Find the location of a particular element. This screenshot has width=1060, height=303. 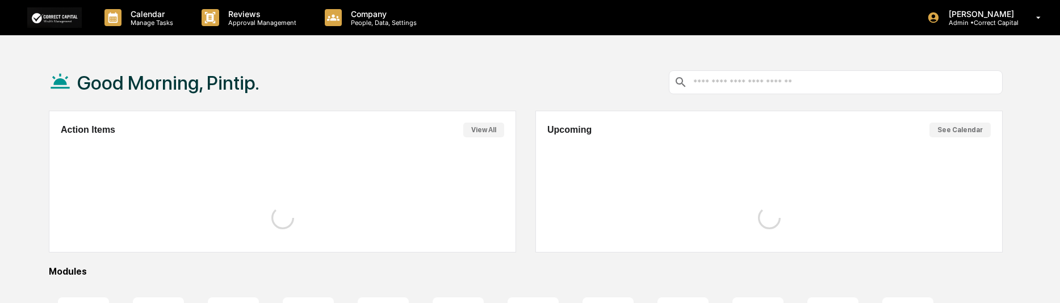

p: Admin • Correct Capital is located at coordinates (979, 23).